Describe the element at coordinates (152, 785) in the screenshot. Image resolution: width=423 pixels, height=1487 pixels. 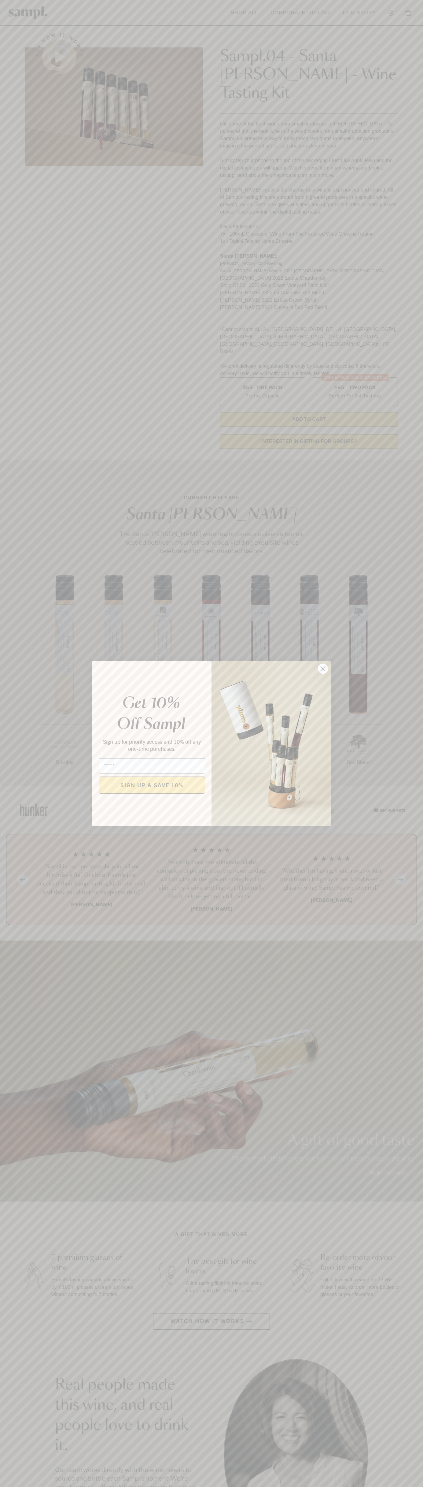
I see `button: SIGN UP & SAVE 10%` at that location.